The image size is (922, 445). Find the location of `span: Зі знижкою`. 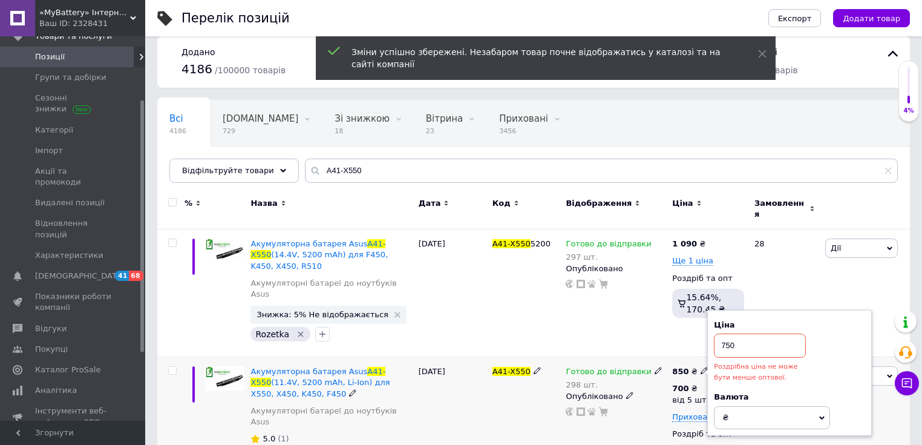

span: Зі знижкою is located at coordinates (362, 119).